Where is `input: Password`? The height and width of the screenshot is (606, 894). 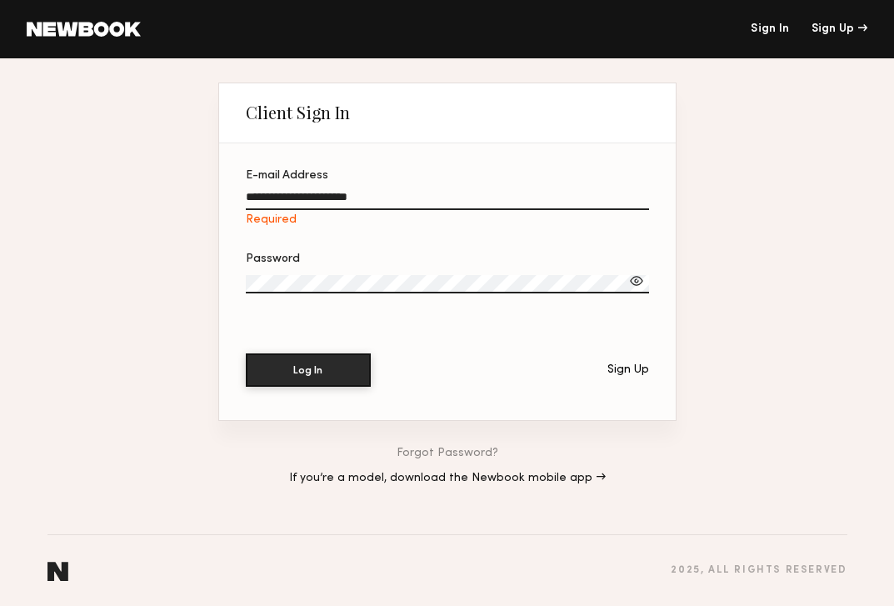 input: Password is located at coordinates (448, 284).